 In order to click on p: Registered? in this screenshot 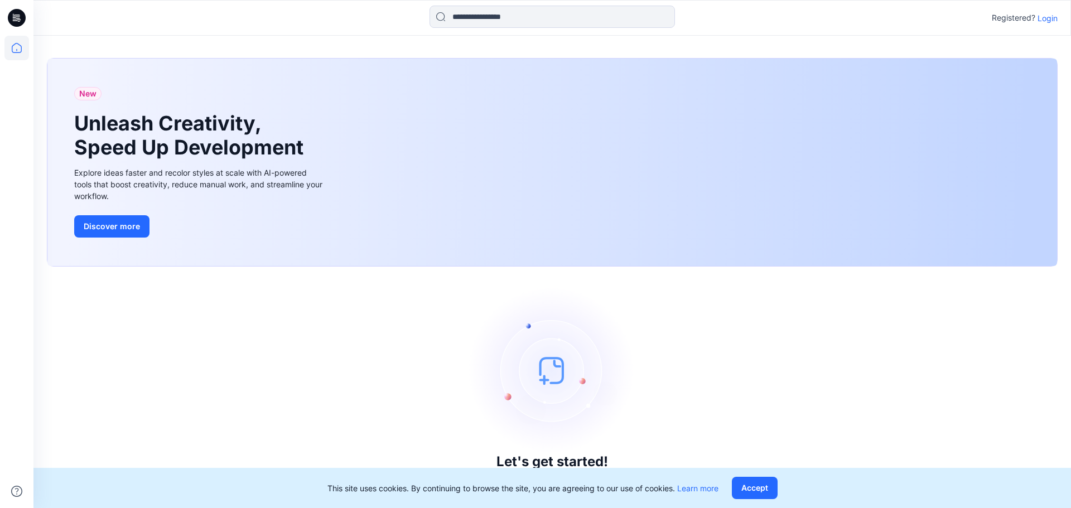, I will do `click(1013, 18)`.